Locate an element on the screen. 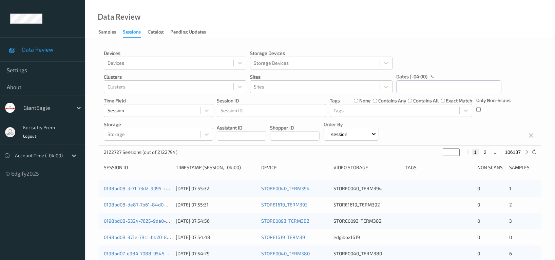 Image resolution: width=555 pixels, height=260 pixels. a: Samples is located at coordinates (111, 32).